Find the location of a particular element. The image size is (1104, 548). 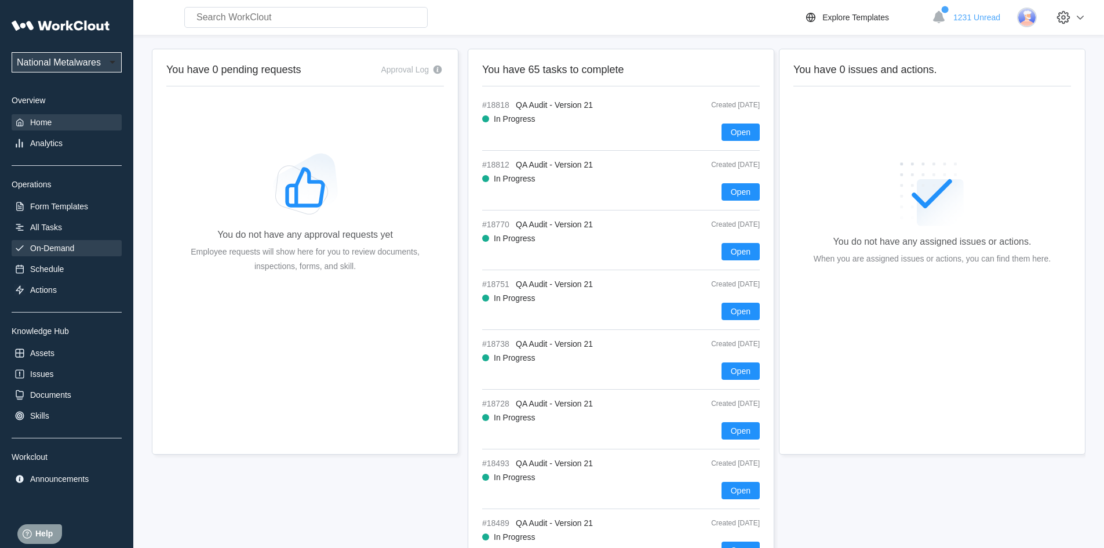

div: All Tasks is located at coordinates (46, 227).